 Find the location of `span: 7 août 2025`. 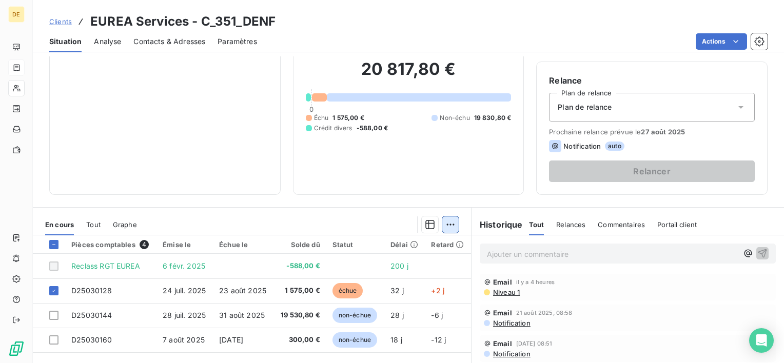

span: 7 août 2025 is located at coordinates (184, 340).